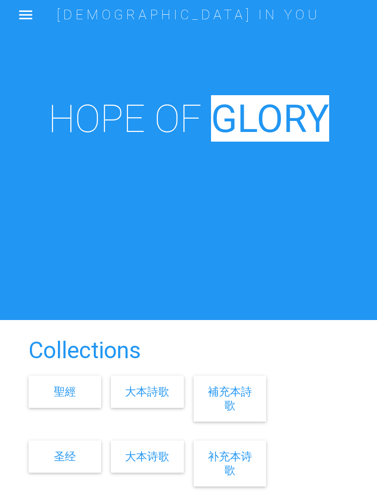 The image size is (377, 492). Describe the element at coordinates (147, 456) in the screenshot. I see `a: 大本诗歌` at that location.